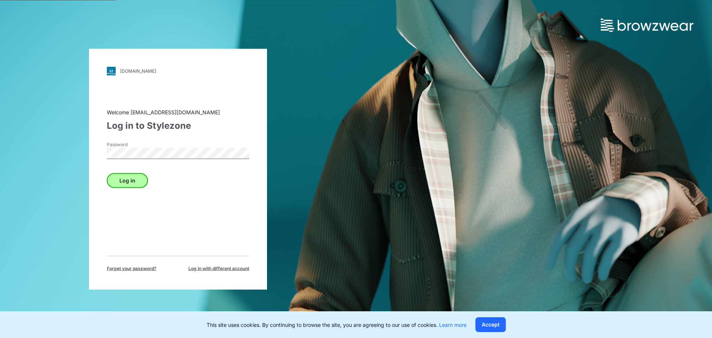 The height and width of the screenshot is (338, 712). I want to click on span: Forget your password?, so click(132, 268).